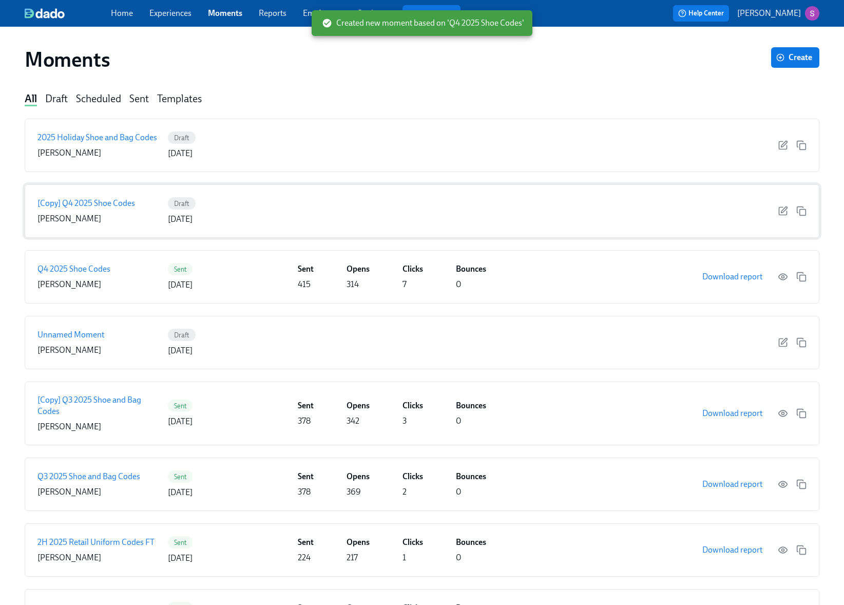 This screenshot has width=844, height=605. Describe the element at coordinates (812, 13) in the screenshot. I see `img: ACg8ocKvalk5eKiSYA0Mj5kntfYcqlTkZhBNoQiYmXyzfaV5EtRlXQ=s96-c` at that location.